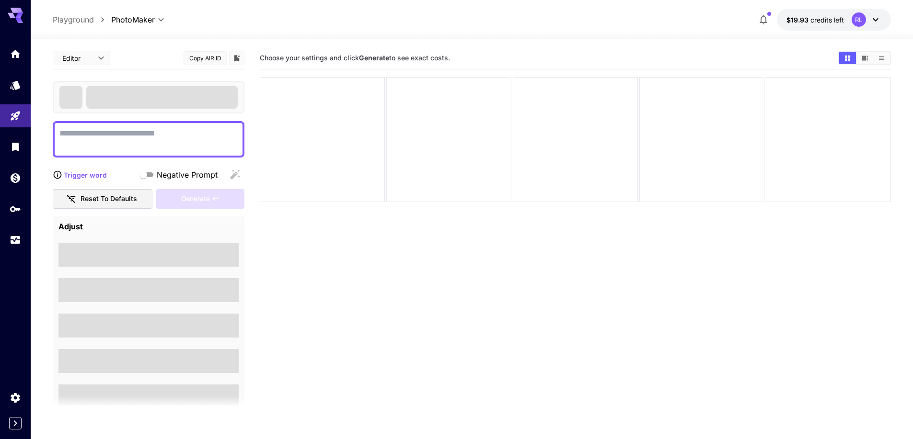 The height and width of the screenshot is (439, 913). What do you see at coordinates (15, 54) in the screenshot?
I see `div: Home` at bounding box center [15, 54].